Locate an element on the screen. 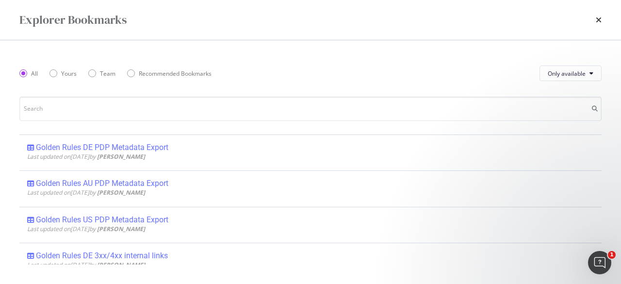  div: Explorer Bookmarks is located at coordinates (73, 20).